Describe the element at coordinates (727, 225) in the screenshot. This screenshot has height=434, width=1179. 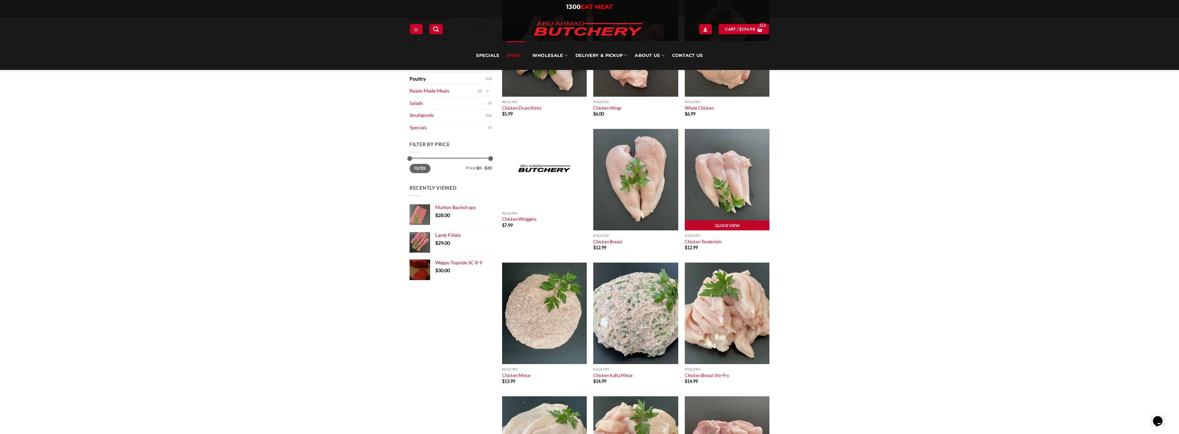
I see `a: Quick View` at that location.